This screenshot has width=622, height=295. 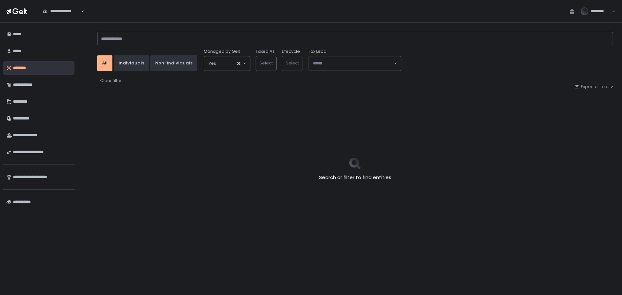 What do you see at coordinates (317, 51) in the screenshot?
I see `span: Tax Lead` at bounding box center [317, 51].